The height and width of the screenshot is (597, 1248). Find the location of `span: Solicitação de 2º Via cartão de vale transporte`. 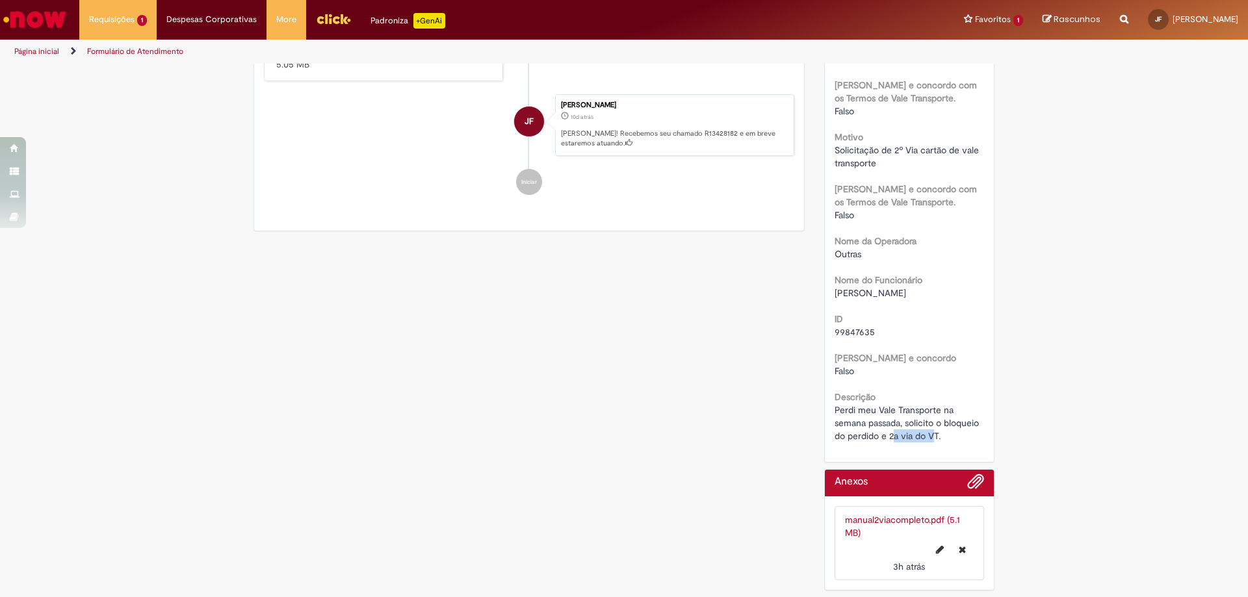

span: Solicitação de 2º Via cartão de vale transporte is located at coordinates (908, 157).